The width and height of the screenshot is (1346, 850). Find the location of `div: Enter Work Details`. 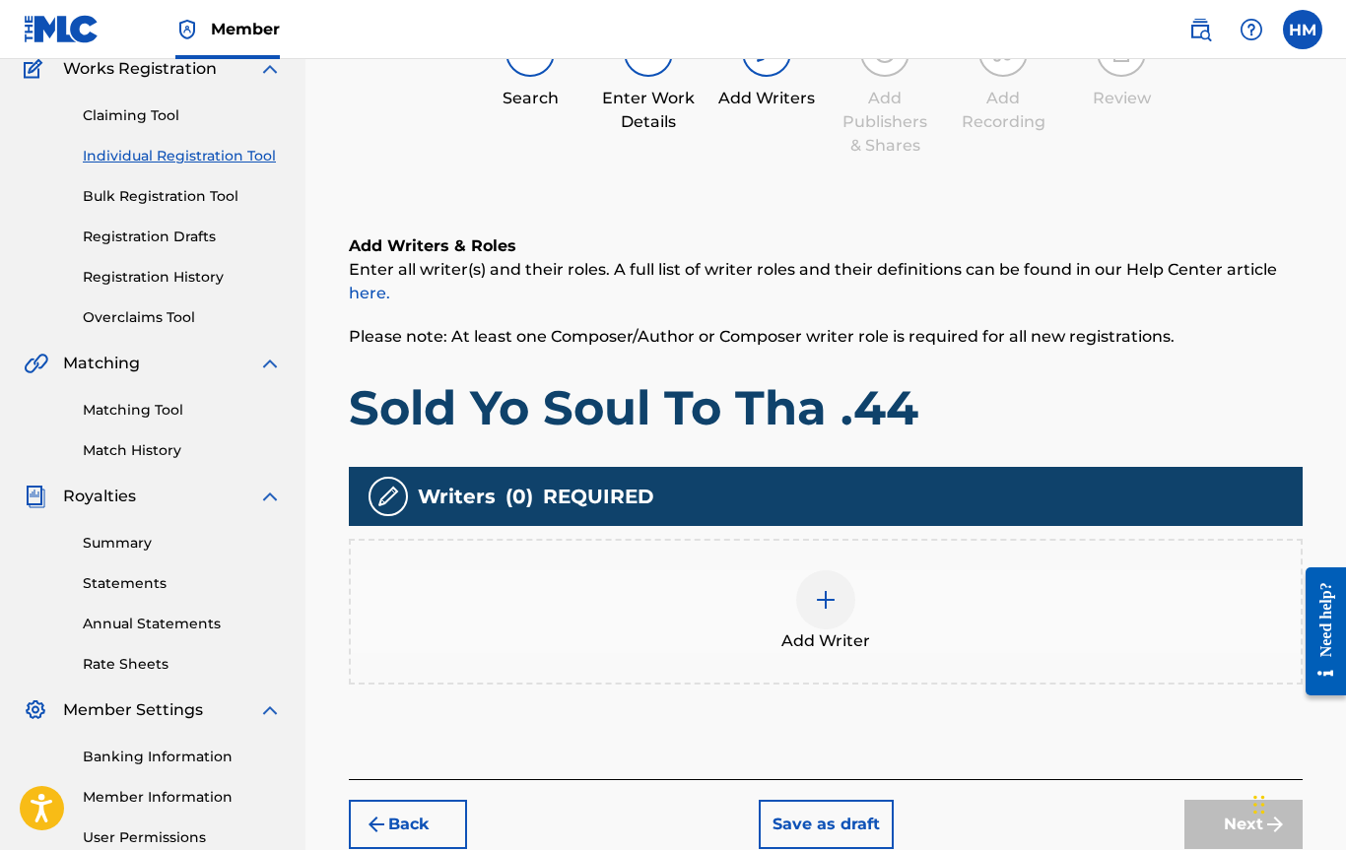

div: Enter Work Details is located at coordinates (648, 110).